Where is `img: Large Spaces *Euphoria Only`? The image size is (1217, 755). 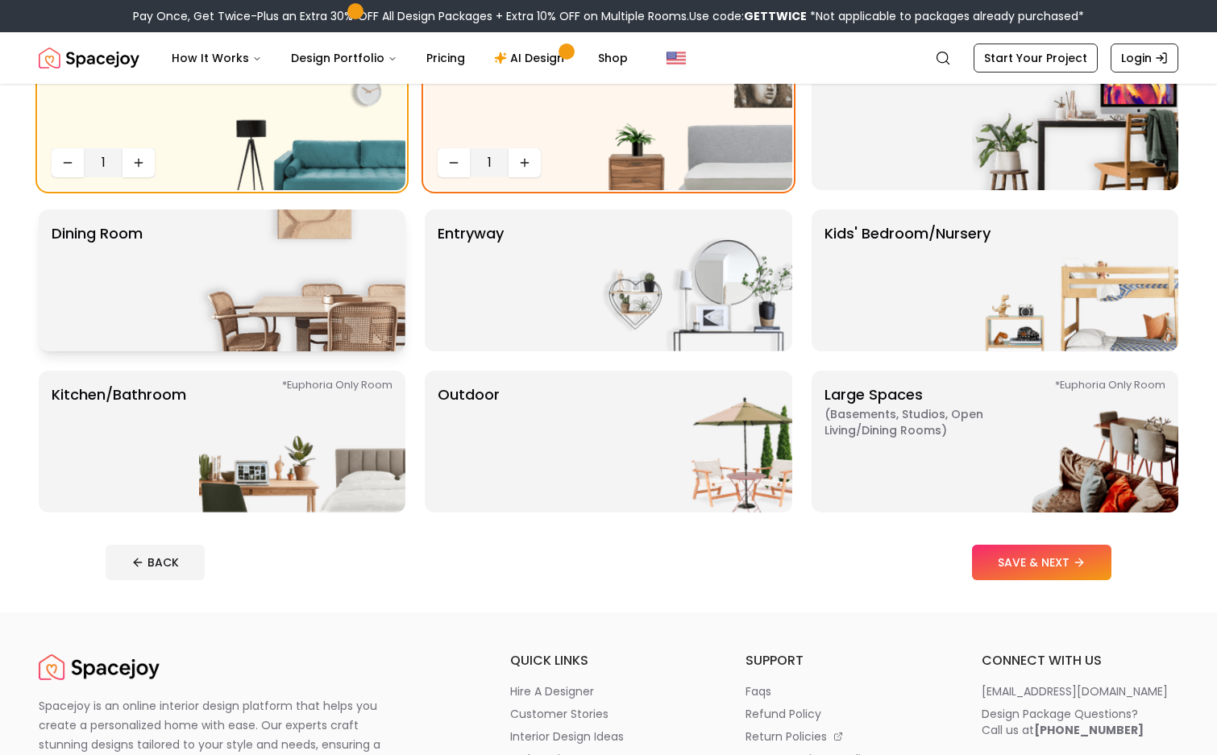 img: Large Spaces *Euphoria Only is located at coordinates (1076, 442).